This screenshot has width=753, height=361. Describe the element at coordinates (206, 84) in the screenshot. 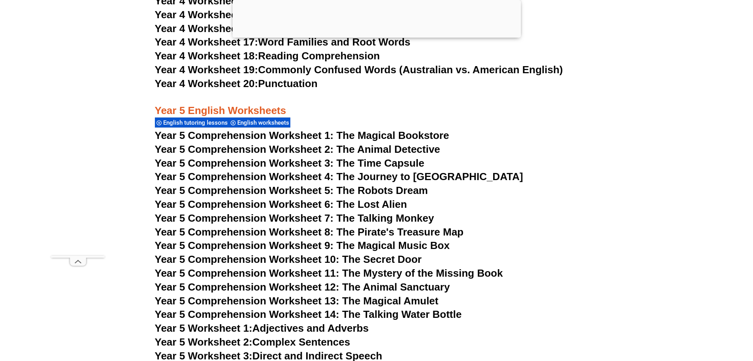

I see `span: Year 4 Worksheet 20:` at that location.